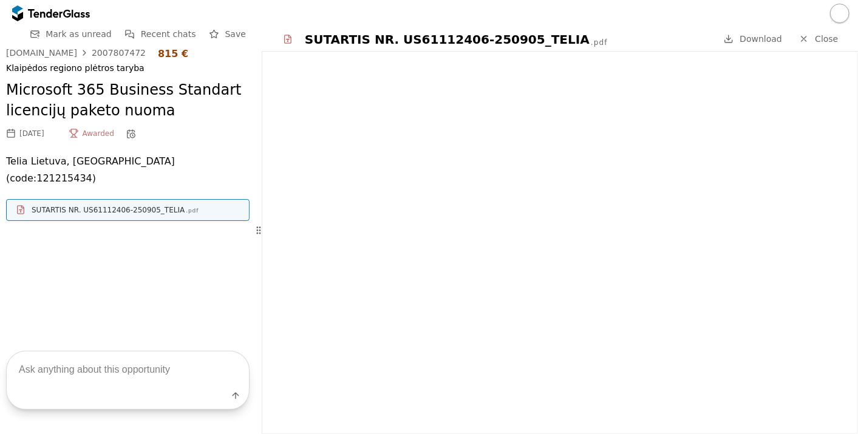 Image resolution: width=858 pixels, height=434 pixels. I want to click on a: SUTARTIS NR. US61112406-250905_TELIA.pdf, so click(128, 210).